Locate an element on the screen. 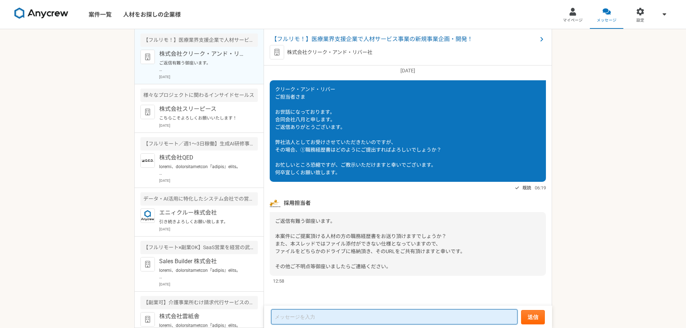  div: 【フルリモ！】医療業界支援企業で人材サービス事業の新規事業企画・開発！ is located at coordinates (199, 40).